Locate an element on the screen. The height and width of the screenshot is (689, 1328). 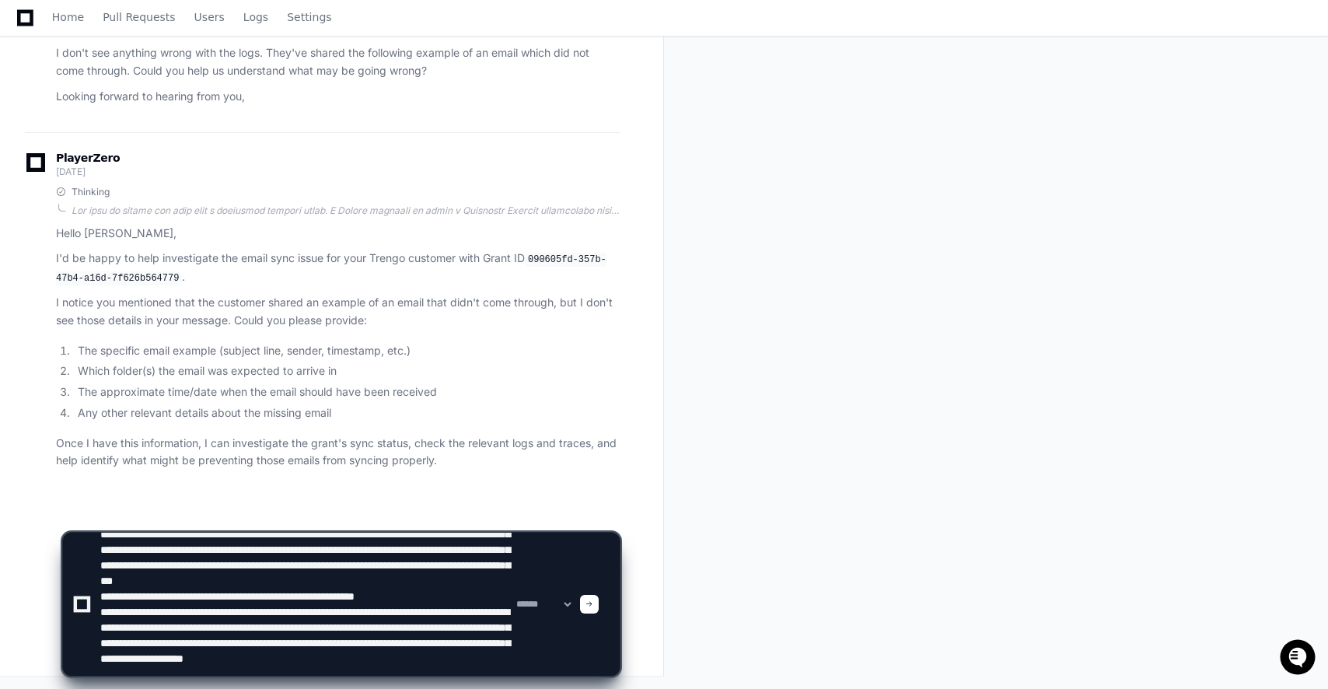
p: I notice you mentioned that the customer shared an example of an email that didn't come through, ... is located at coordinates (338, 312).